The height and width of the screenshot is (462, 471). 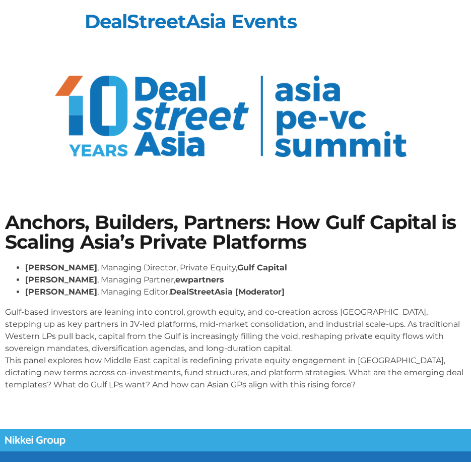 I want to click on img: Nikkei Group, so click(x=35, y=440).